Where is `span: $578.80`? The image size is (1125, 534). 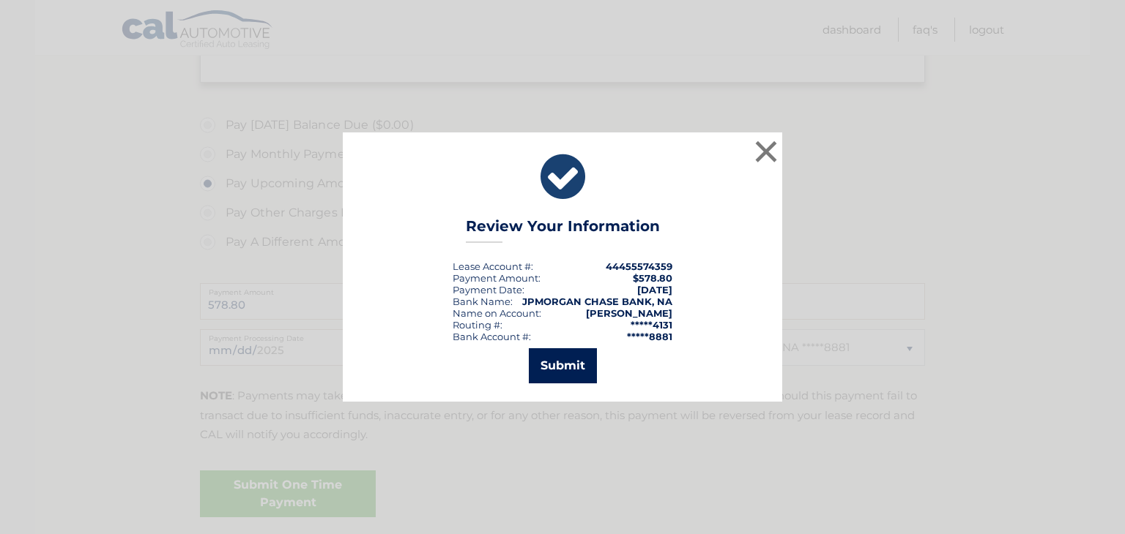
span: $578.80 is located at coordinates (652, 278).